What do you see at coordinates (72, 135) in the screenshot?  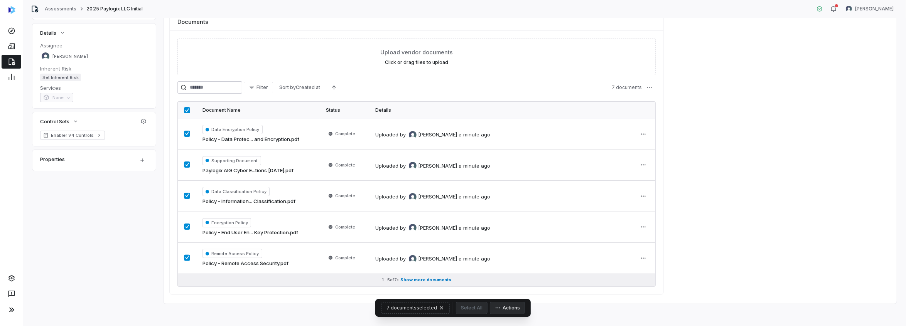 I see `span: Enabler V4 Controls` at bounding box center [72, 135].